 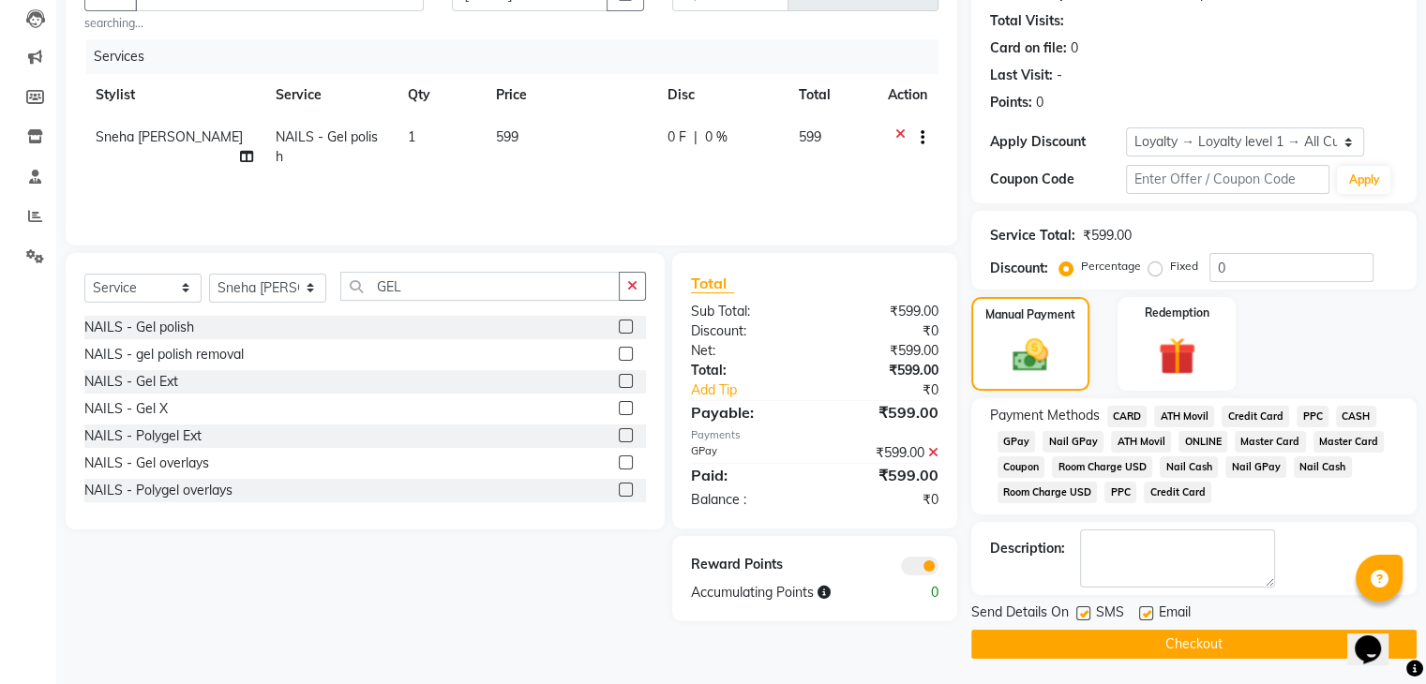 What do you see at coordinates (756, 390) in the screenshot?
I see `a: Add Tip` at bounding box center [756, 390].